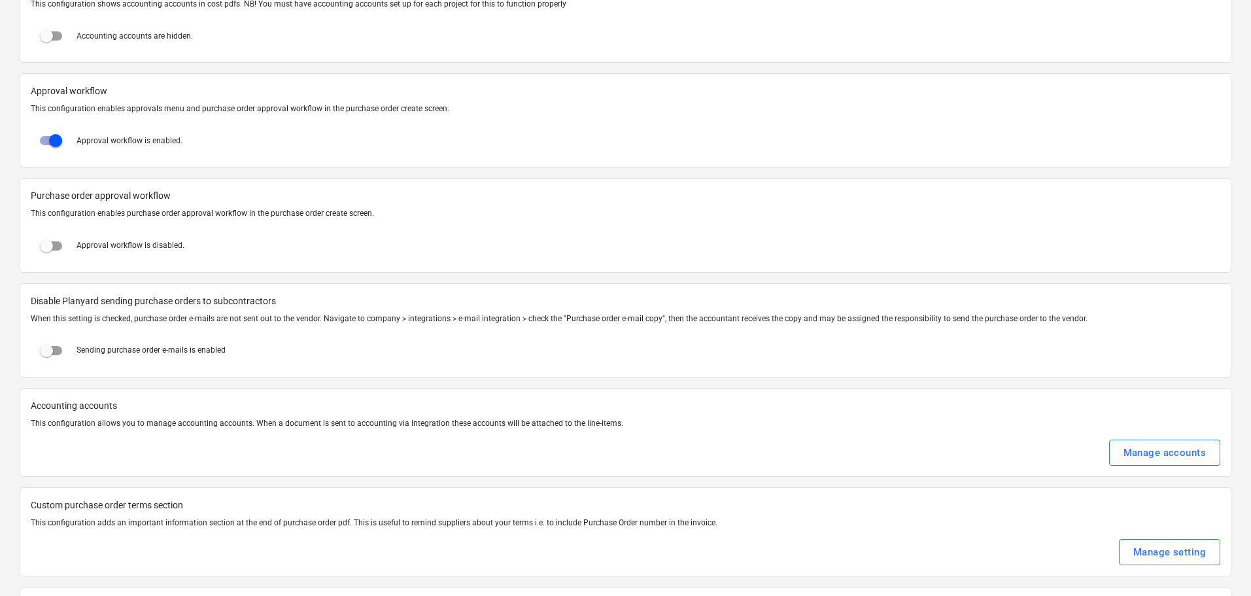 The height and width of the screenshot is (596, 1251). I want to click on p: Approval workflow is enabled., so click(129, 141).